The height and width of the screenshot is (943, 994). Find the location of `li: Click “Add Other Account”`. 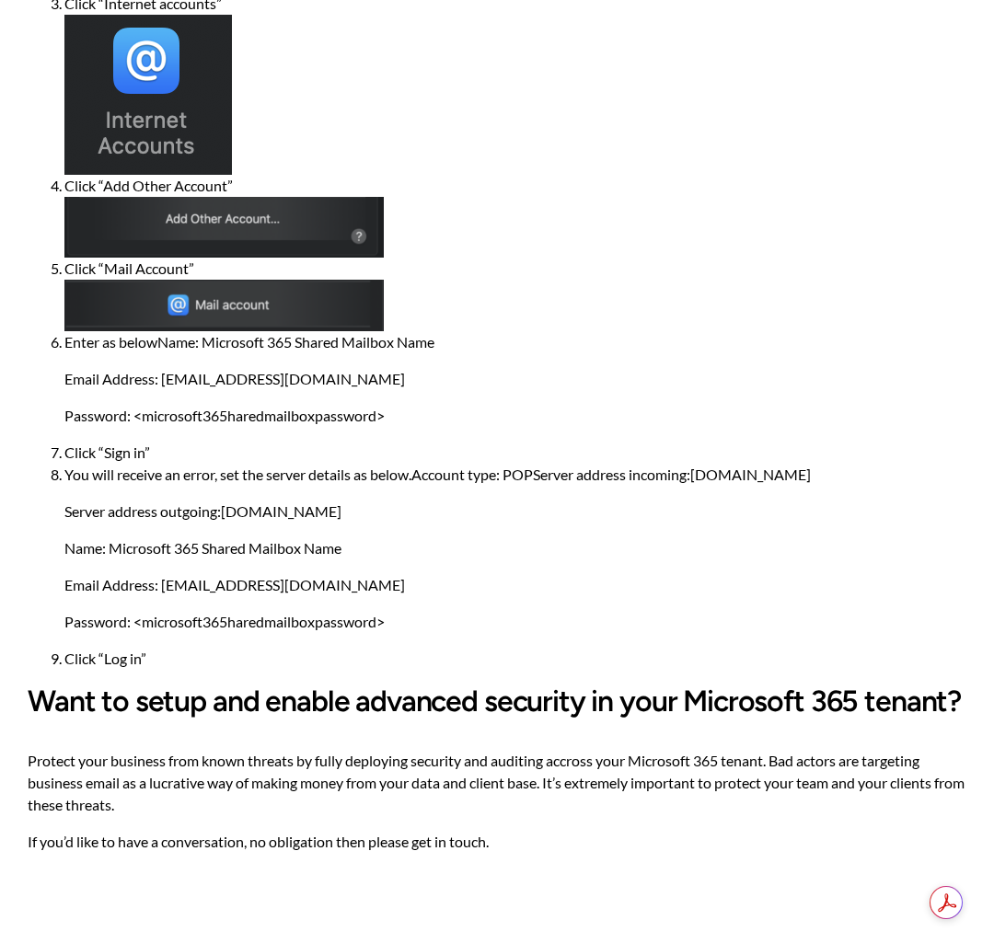

li: Click “Add Other Account” is located at coordinates (515, 216).